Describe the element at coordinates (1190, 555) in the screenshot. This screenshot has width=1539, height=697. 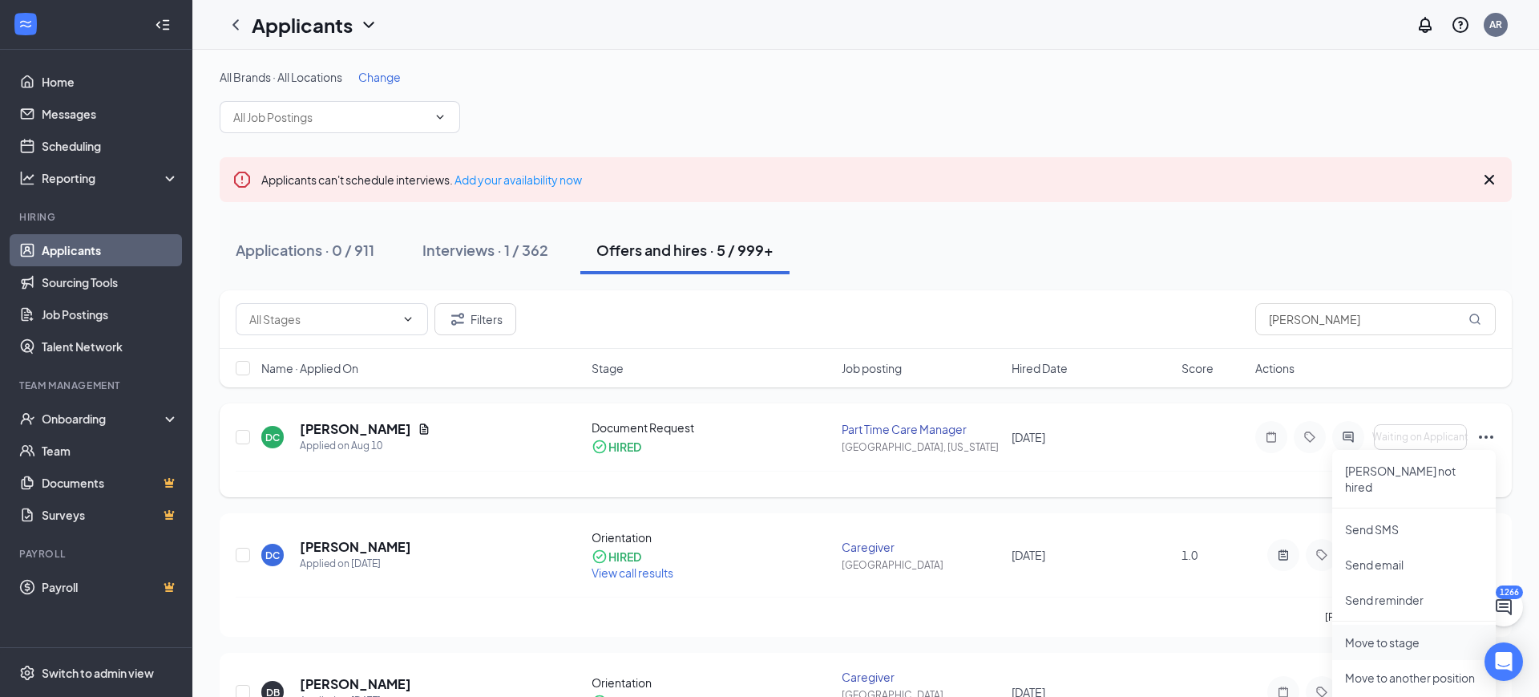
I see `span: 1.0` at that location.